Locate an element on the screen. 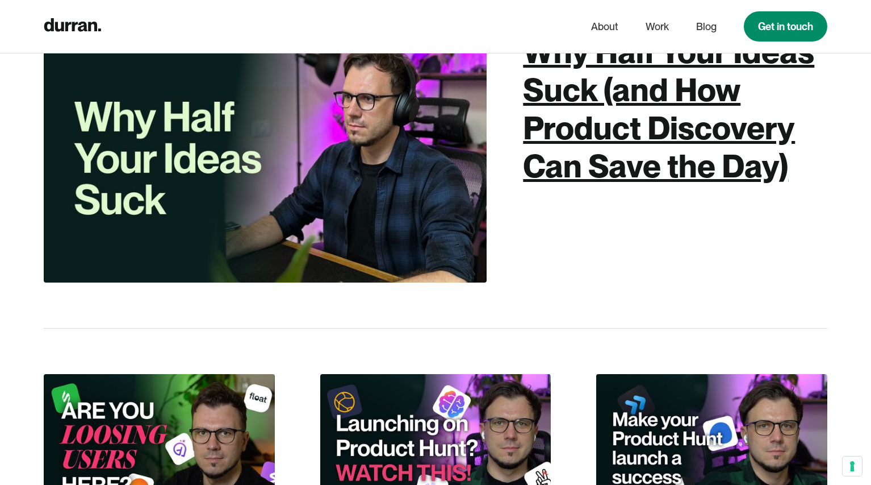 This screenshot has width=871, height=485. a: Why Half Your Ideas Suck (and How Product Discovery Can Save the Day) is located at coordinates (436, 157).